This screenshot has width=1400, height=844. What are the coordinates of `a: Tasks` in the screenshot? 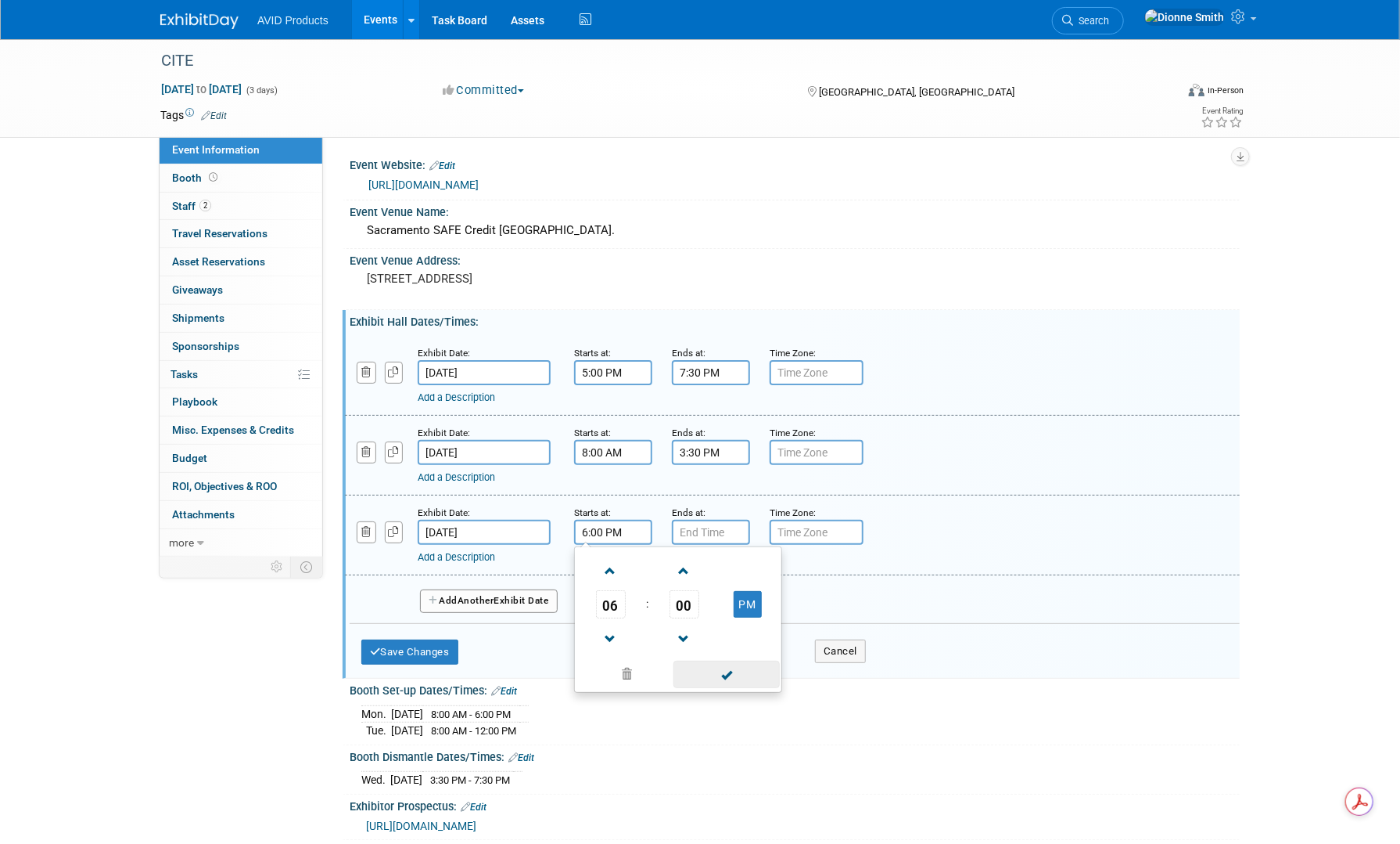 It's located at (240, 374).